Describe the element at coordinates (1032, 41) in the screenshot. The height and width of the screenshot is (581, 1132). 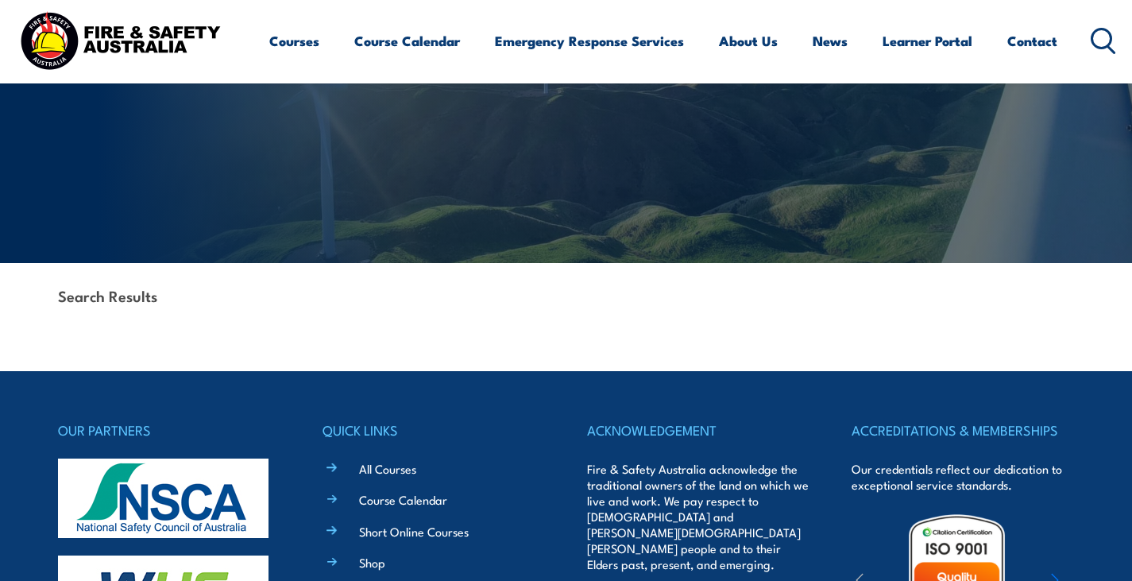
I see `a: Contact` at that location.